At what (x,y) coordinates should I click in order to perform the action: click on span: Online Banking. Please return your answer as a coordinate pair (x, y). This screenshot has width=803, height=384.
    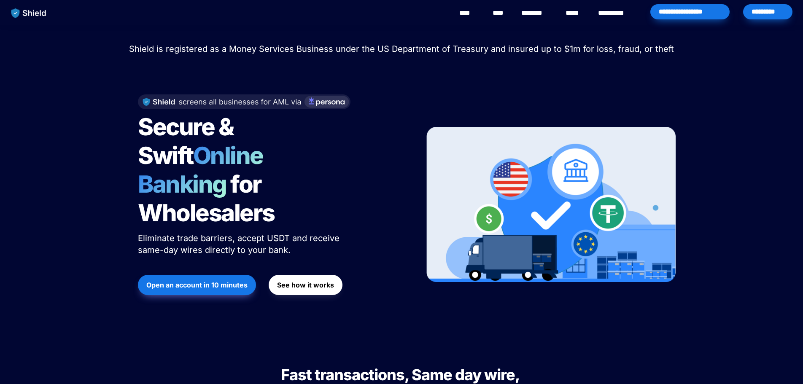
    Looking at the image, I should click on (205, 170).